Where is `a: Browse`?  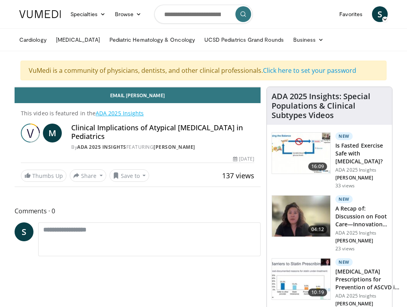
a: Browse is located at coordinates (128, 14).